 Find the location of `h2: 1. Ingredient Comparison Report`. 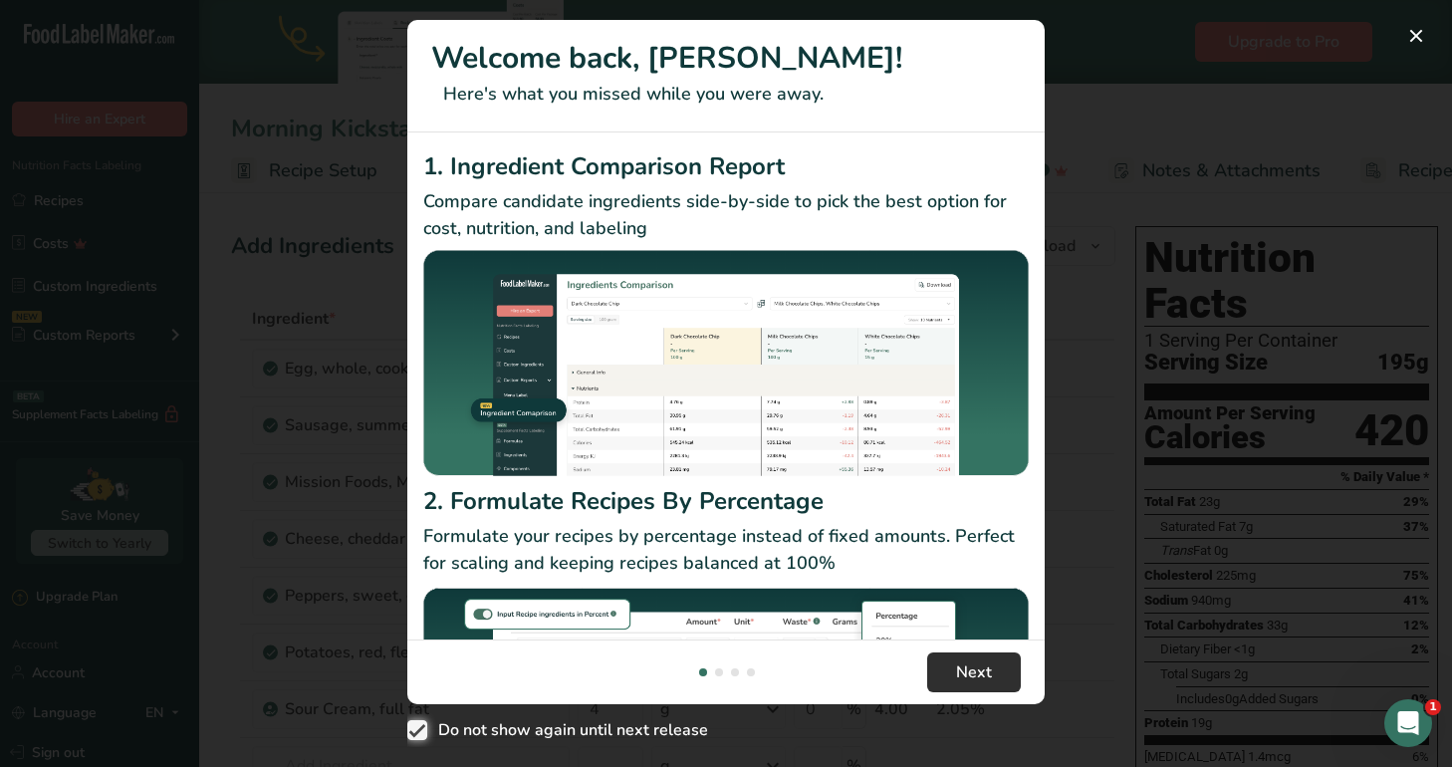

h2: 1. Ingredient Comparison Report is located at coordinates (726, 166).